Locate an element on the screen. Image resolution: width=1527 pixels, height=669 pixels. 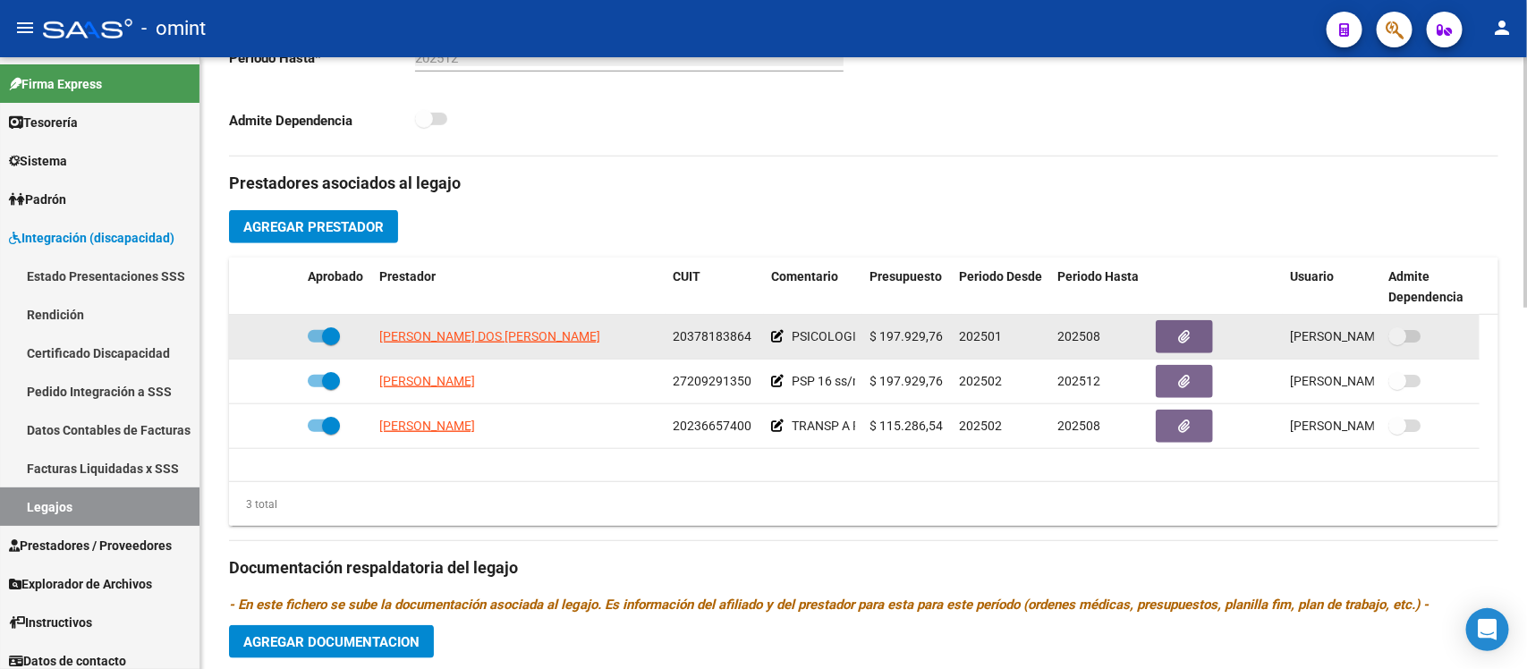
span: Firma Express is located at coordinates (55, 84).